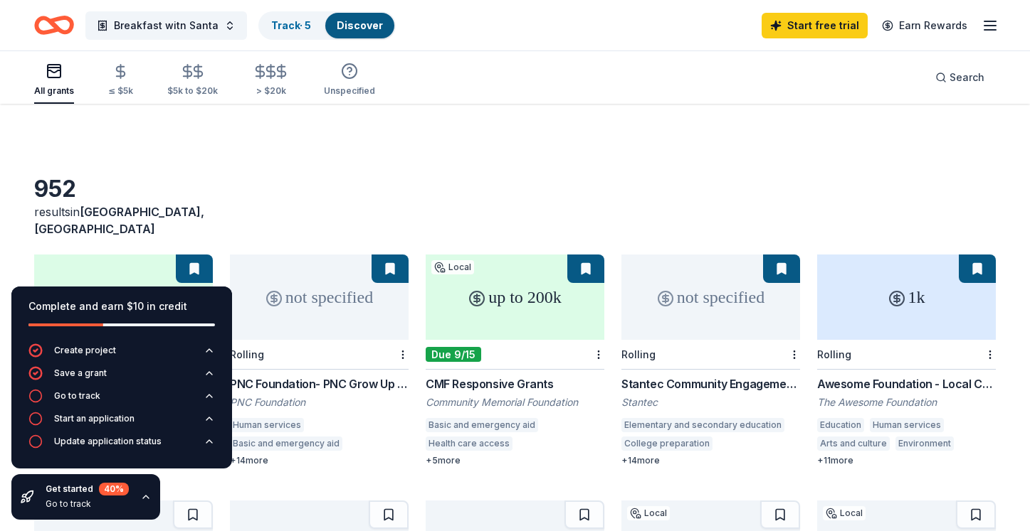 The width and height of the screenshot is (1030, 531). What do you see at coordinates (924, 26) in the screenshot?
I see `a: Earn Rewards` at bounding box center [924, 26].